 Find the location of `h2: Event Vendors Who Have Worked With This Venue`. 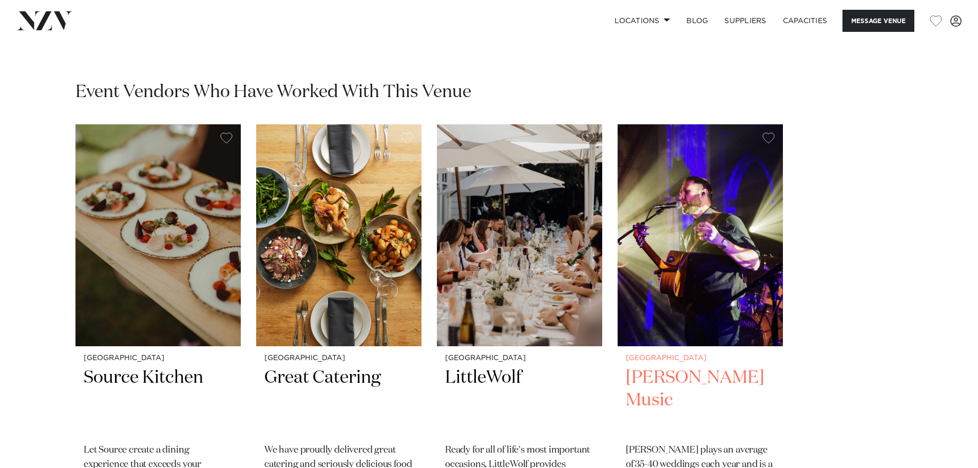

h2: Event Vendors Who Have Worked With This Venue is located at coordinates (273, 92).